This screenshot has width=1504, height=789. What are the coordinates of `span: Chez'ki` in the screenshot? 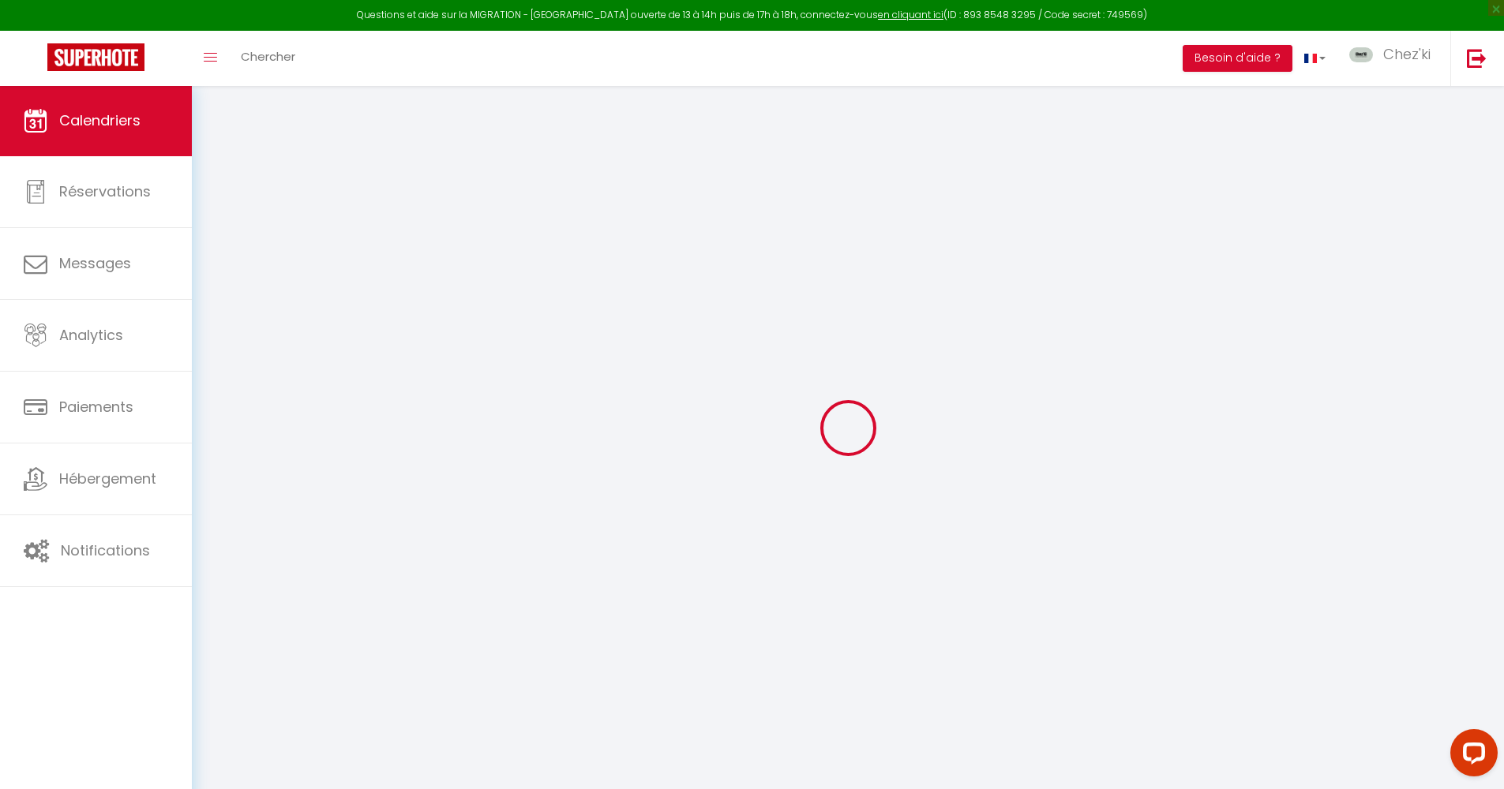 It's located at (1407, 54).